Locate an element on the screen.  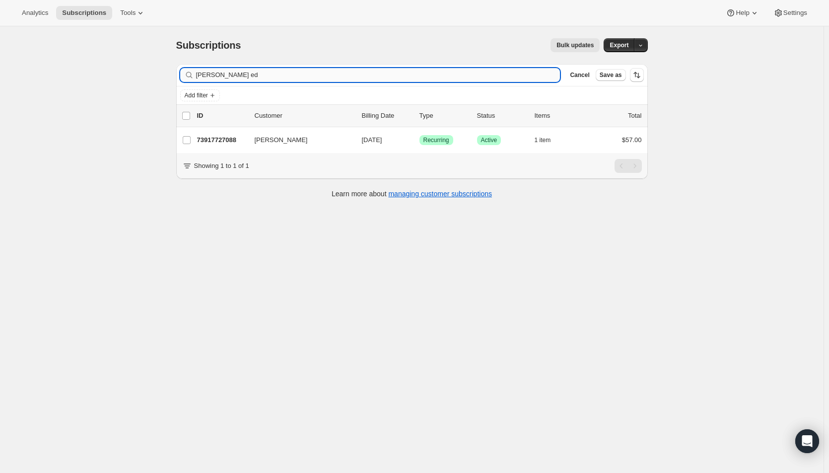
button: 1 item is located at coordinates (548, 140).